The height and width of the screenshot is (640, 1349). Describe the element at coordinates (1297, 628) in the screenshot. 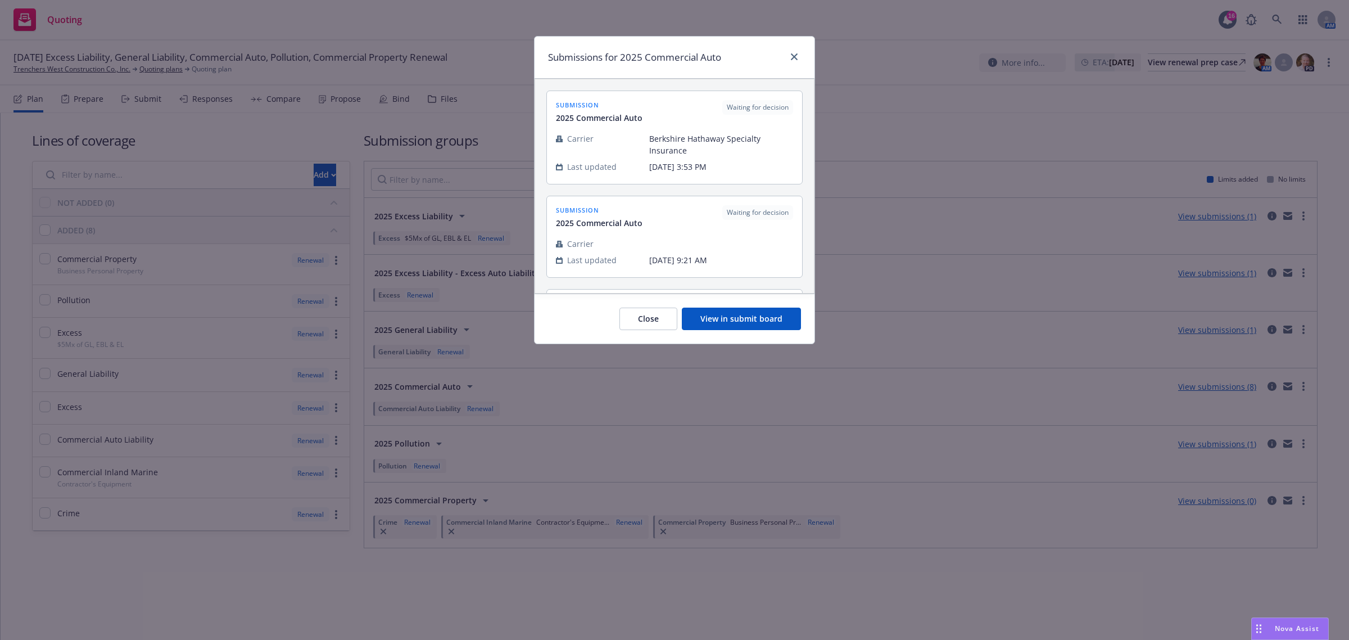

I see `span: Nova Assist` at that location.